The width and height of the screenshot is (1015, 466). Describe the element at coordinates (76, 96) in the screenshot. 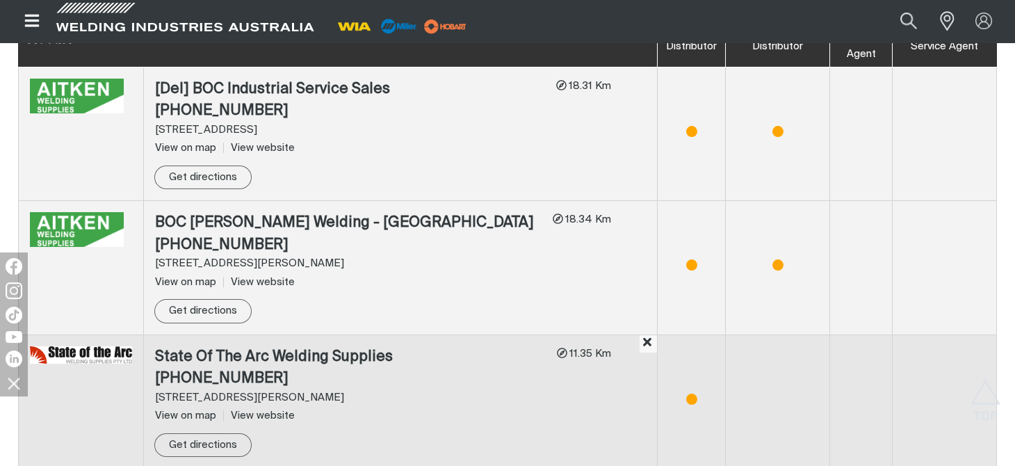

I see `img: [Del] BOC Industrial Service Sales` at that location.